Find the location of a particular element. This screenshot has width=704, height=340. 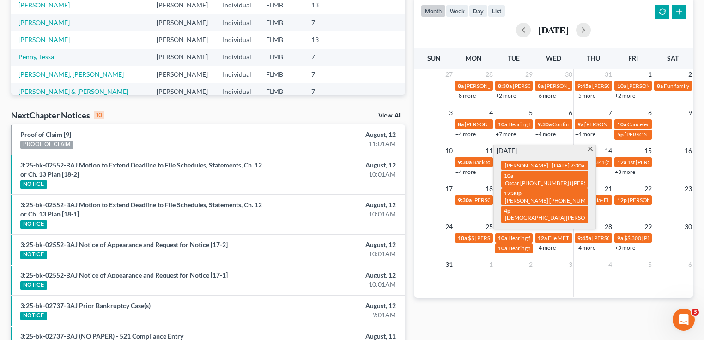

span: 10 is located at coordinates (449, 151).